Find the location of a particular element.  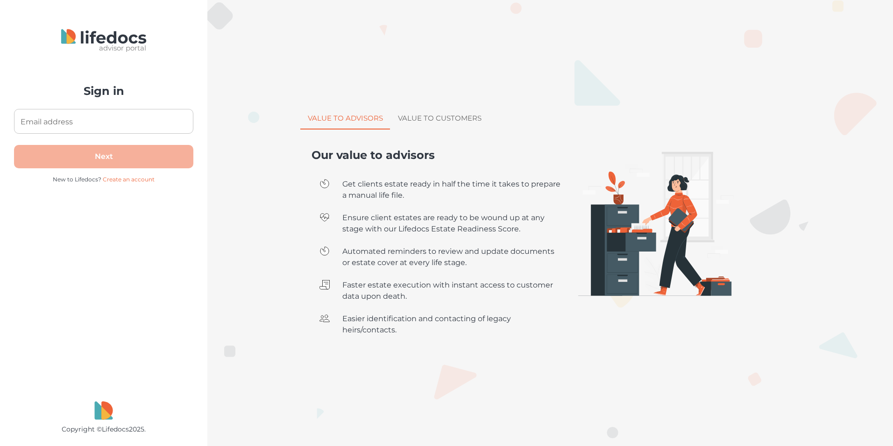

div: advisors and customer value tabs is located at coordinates (597, 118).